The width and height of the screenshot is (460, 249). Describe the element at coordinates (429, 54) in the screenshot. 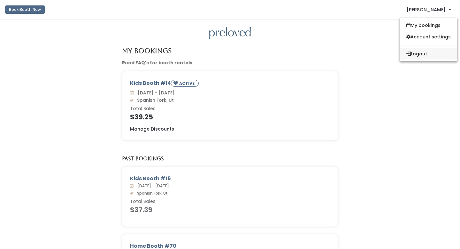

I see `button: Logout` at that location.